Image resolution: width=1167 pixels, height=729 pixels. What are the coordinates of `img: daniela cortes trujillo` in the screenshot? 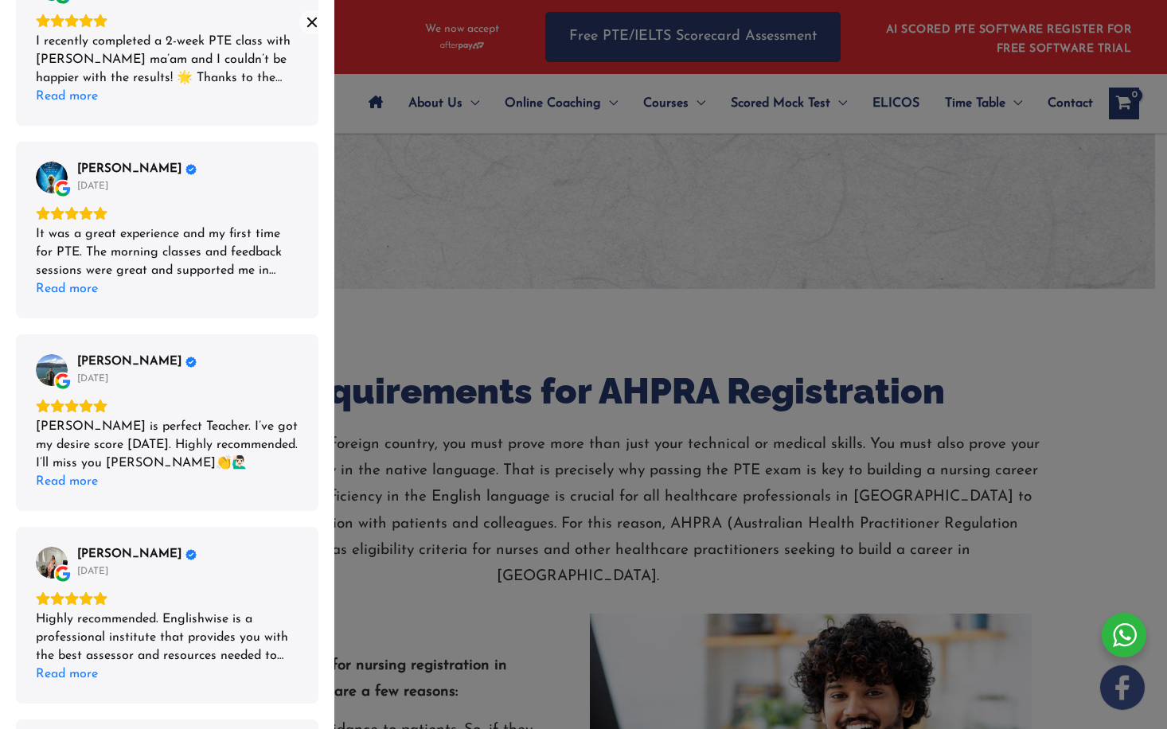 It's located at (52, 563).